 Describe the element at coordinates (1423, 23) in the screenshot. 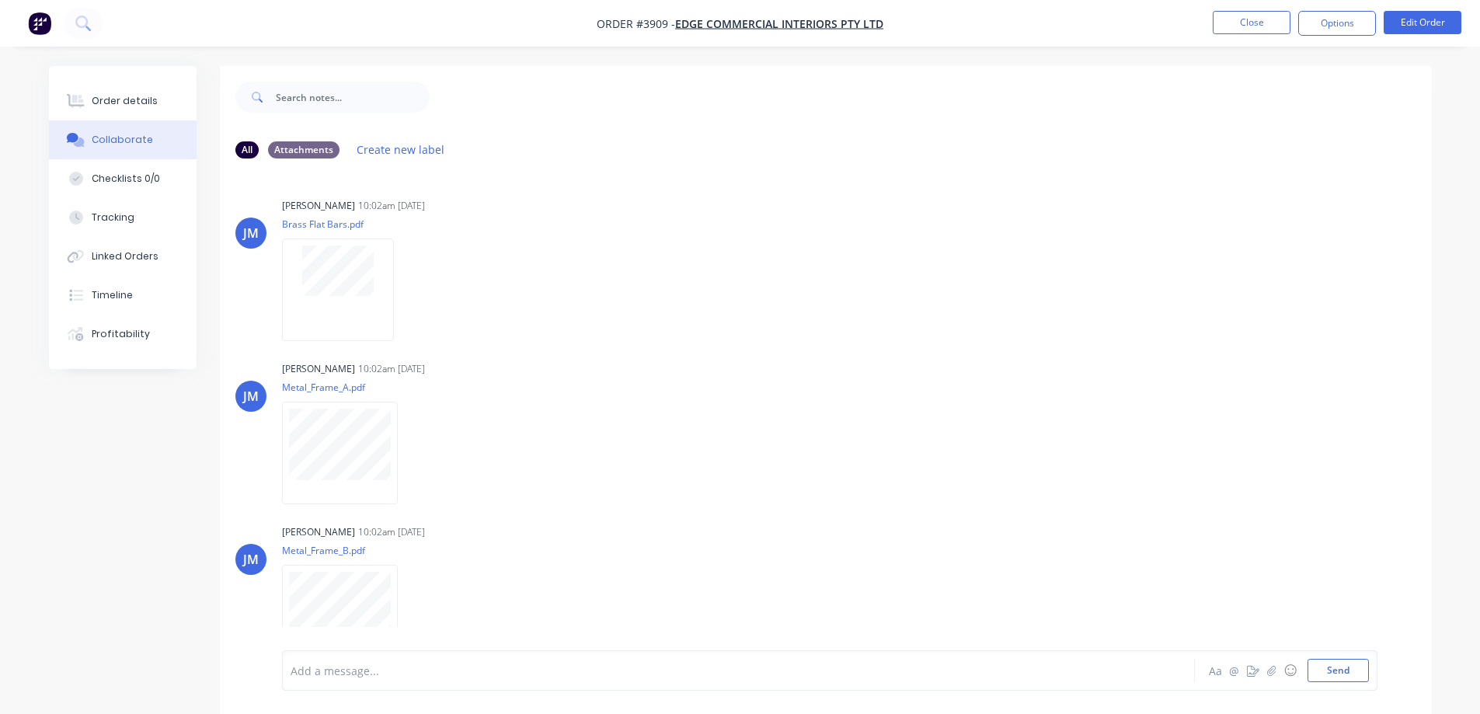

I see `button: Edit Order` at that location.